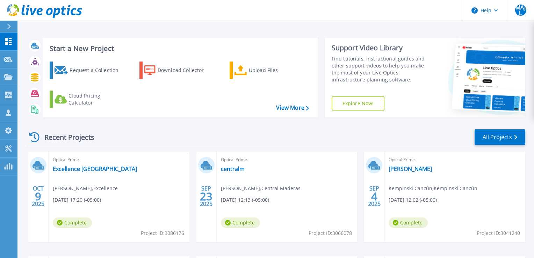 This screenshot has height=258, width=534. What do you see at coordinates (97, 70) in the screenshot?
I see `div: Request a Collection` at bounding box center [97, 70].